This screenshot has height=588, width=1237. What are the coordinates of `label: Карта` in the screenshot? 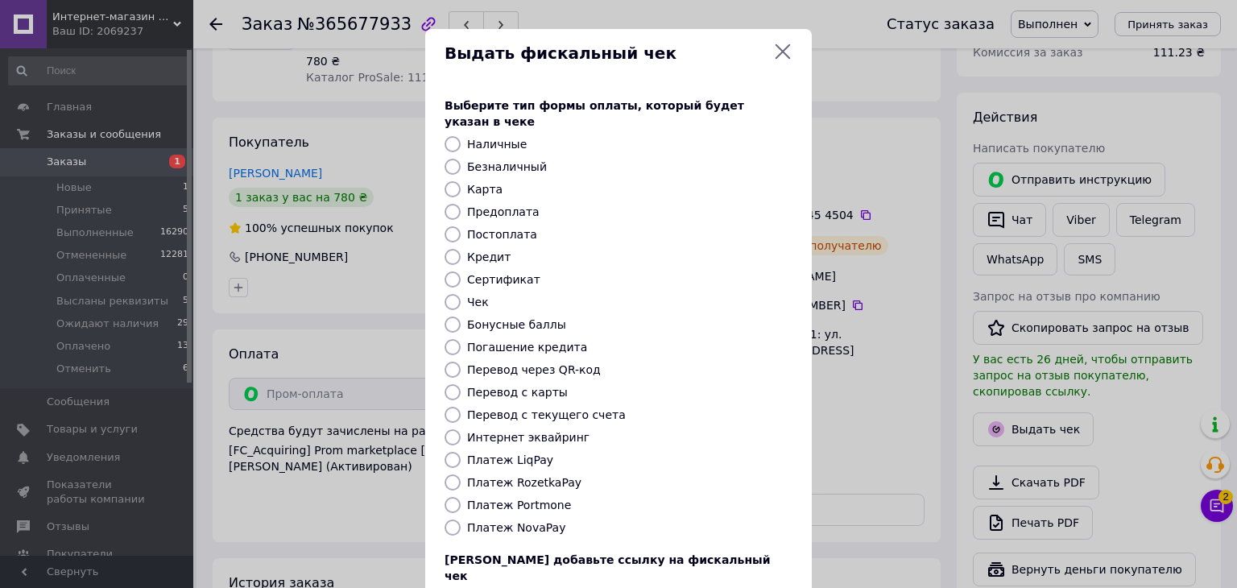 It's located at (485, 189).